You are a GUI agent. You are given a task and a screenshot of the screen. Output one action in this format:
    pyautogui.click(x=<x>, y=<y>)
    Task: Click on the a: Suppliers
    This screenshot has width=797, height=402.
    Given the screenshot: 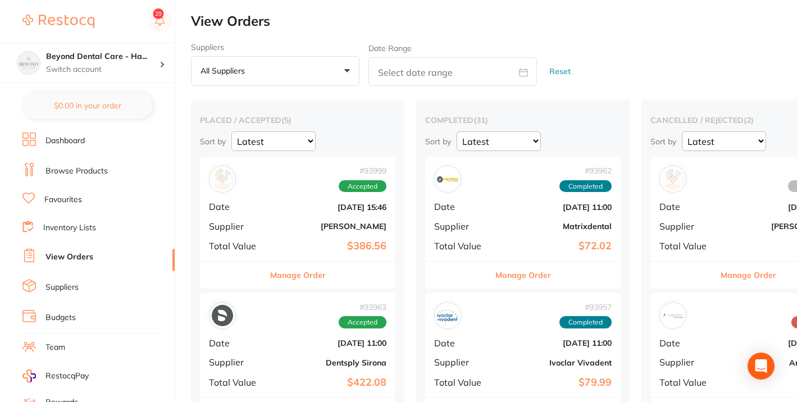 What is the action you would take?
    pyautogui.click(x=62, y=288)
    